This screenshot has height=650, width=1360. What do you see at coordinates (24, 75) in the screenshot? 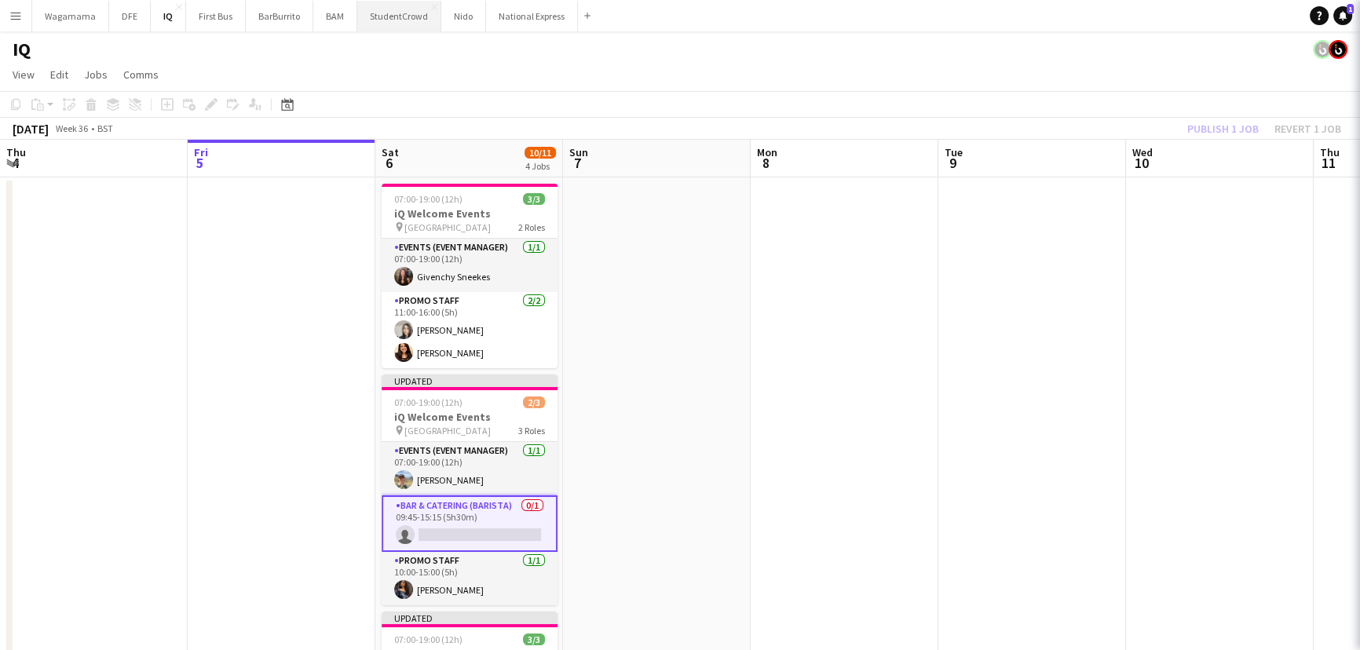
I see `a: View` at bounding box center [24, 75].